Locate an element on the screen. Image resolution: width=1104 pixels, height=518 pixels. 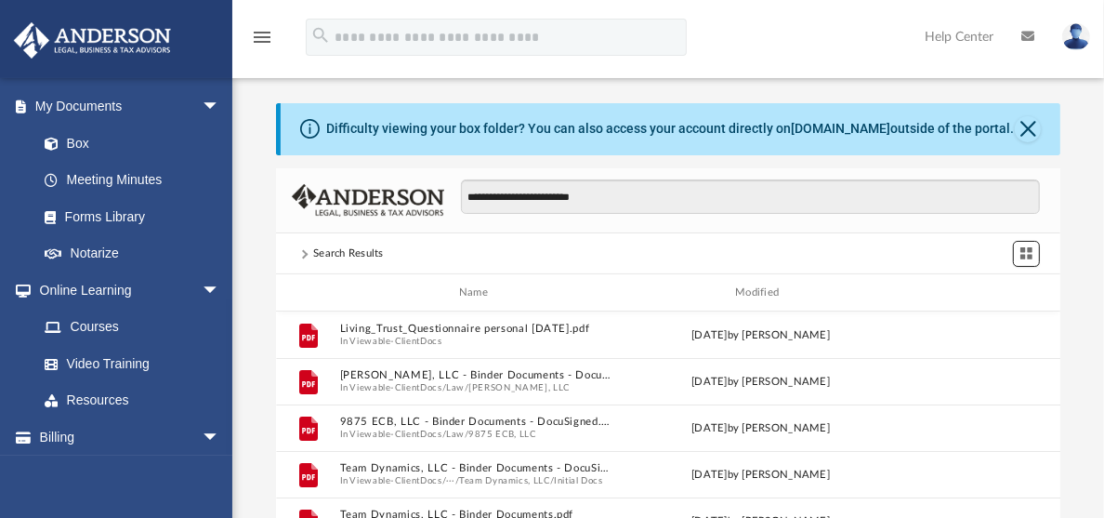
img: User Pic is located at coordinates (1076, 36).